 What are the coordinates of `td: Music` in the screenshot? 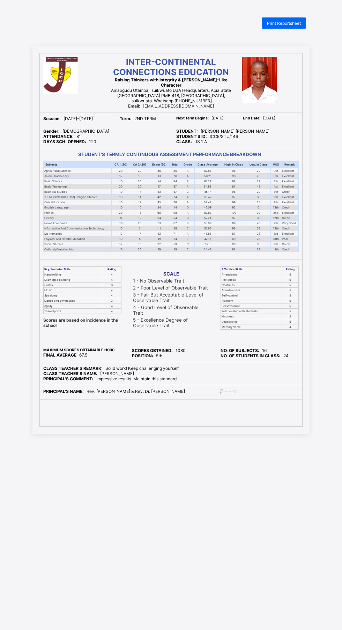 It's located at (73, 290).